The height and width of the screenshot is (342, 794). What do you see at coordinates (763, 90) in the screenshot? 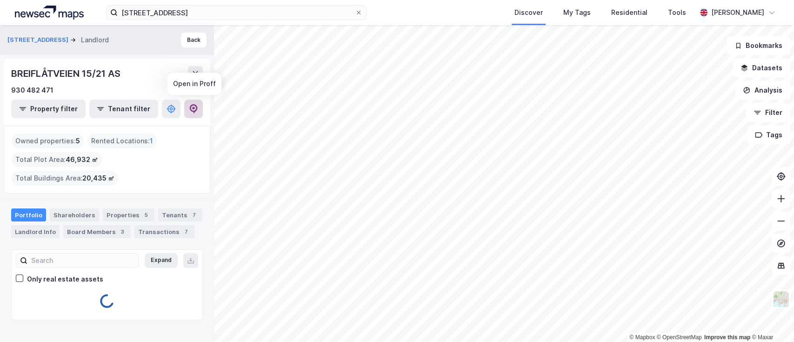
I see `button: Analysis` at bounding box center [763, 90].